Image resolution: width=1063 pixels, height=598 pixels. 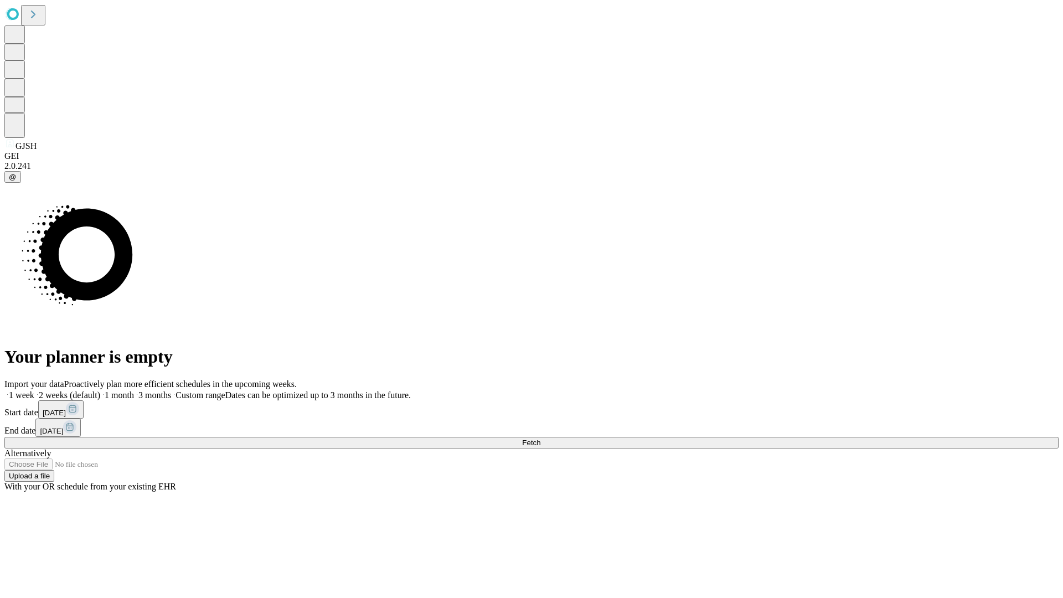 What do you see at coordinates (531, 442) in the screenshot?
I see `span: Fetch` at bounding box center [531, 442].